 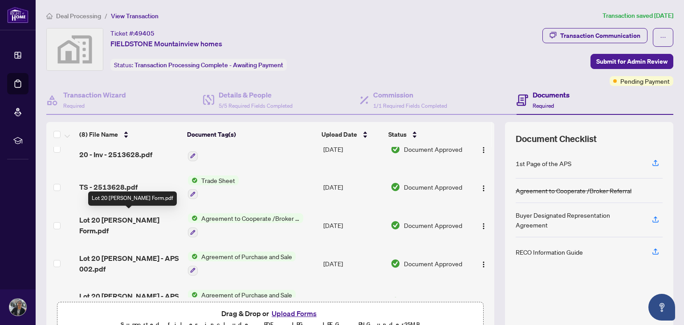 What do you see at coordinates (339, 134) in the screenshot?
I see `span: Upload Date` at bounding box center [339, 134].